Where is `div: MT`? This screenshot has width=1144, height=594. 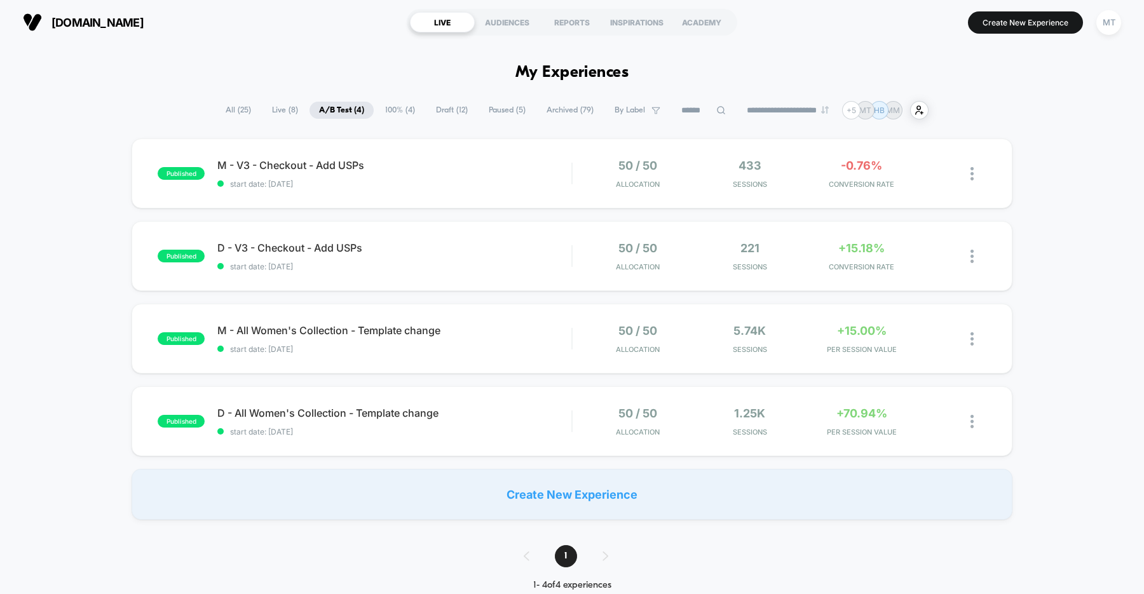 div: MT is located at coordinates (1108, 22).